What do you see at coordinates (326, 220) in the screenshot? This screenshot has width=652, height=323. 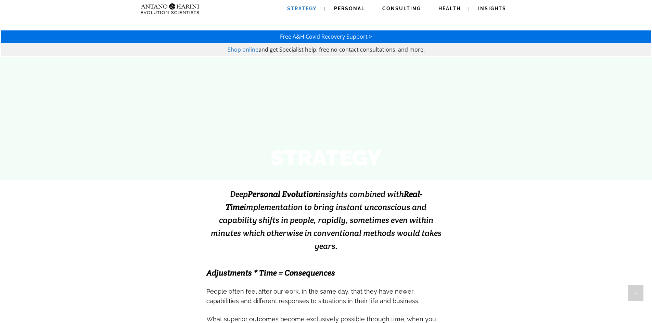 I see `span: Deep insights combined with implementation to bring instant unconscious and capability shifts in ...` at bounding box center [326, 220].